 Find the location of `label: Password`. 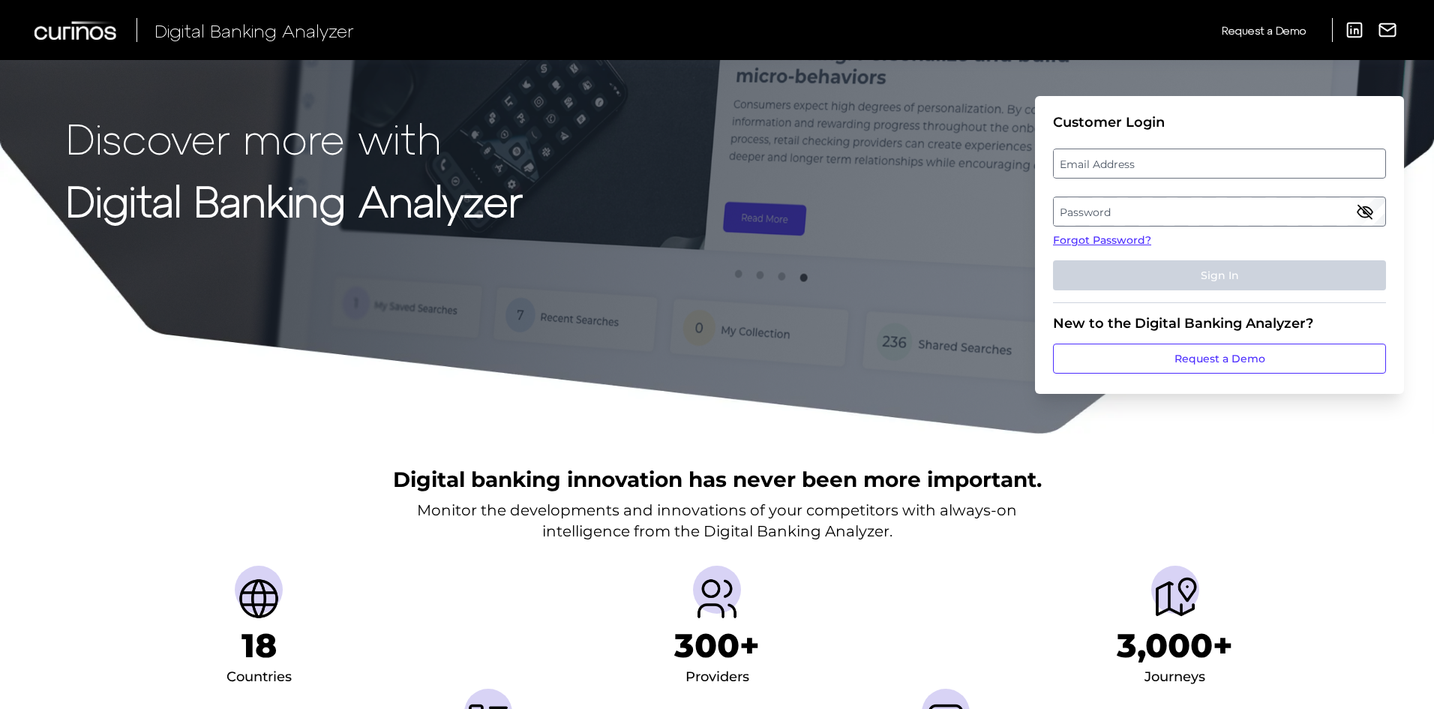

label: Password is located at coordinates (1219, 212).